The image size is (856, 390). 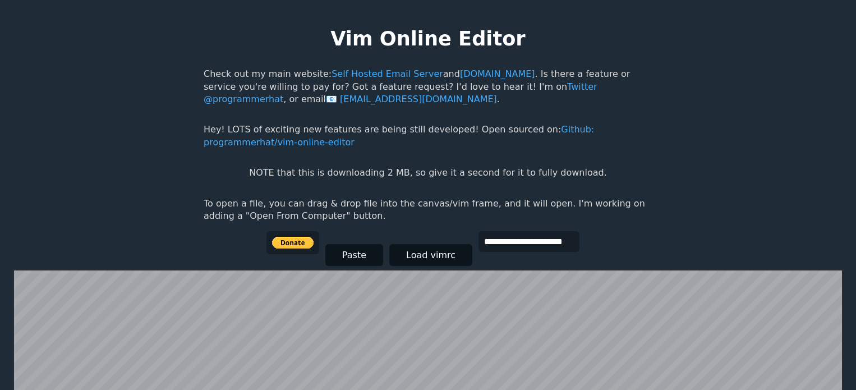 What do you see at coordinates (428, 210) in the screenshot?
I see `p: To open a file, you can drag & drop file into the canvas/vim frame, and it will open. I'm working...` at bounding box center [428, 210].